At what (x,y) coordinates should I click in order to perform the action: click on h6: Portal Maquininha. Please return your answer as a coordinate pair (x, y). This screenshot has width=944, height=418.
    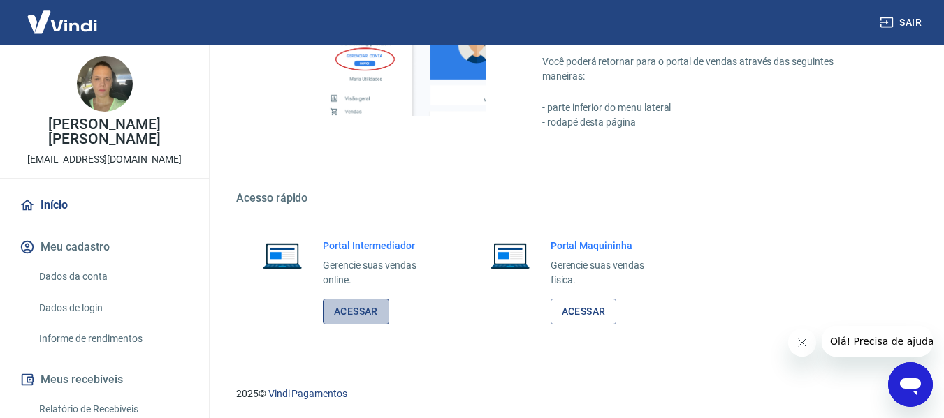
    Looking at the image, I should click on (608, 246).